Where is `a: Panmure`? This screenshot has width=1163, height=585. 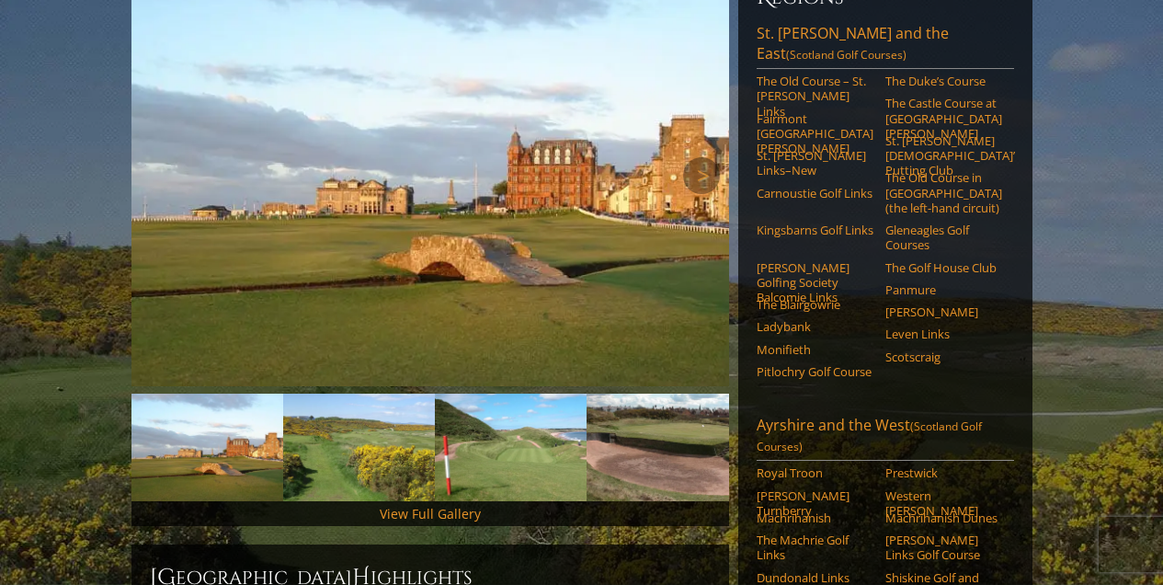
a: Panmure is located at coordinates (943, 290).